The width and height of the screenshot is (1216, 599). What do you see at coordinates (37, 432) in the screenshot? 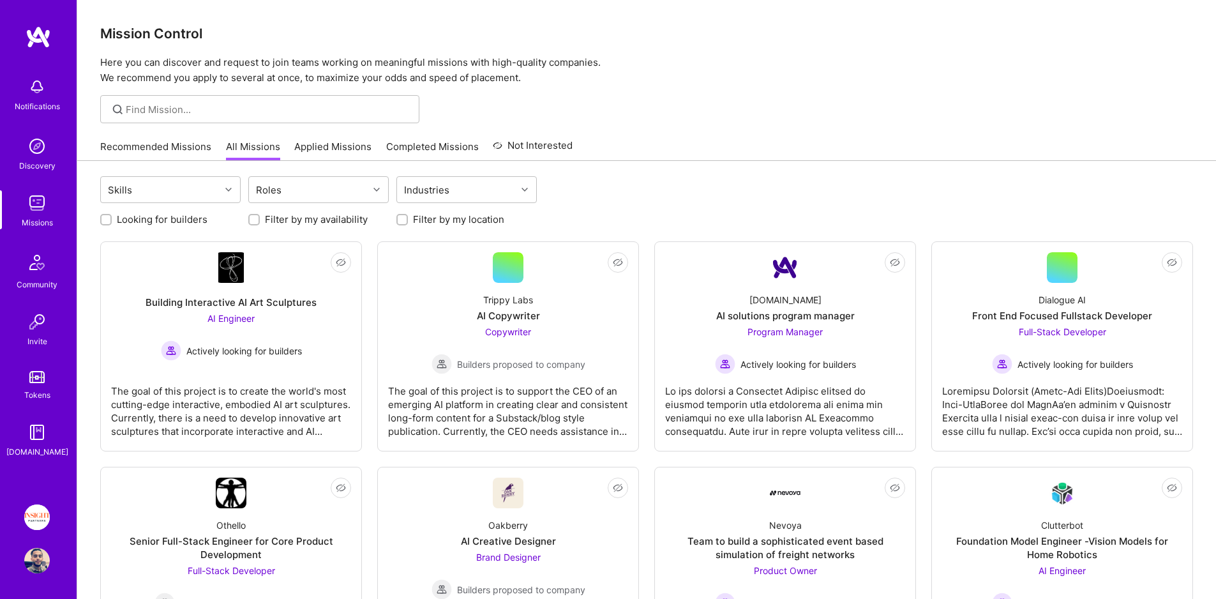
I see `img: guide book` at bounding box center [37, 432].